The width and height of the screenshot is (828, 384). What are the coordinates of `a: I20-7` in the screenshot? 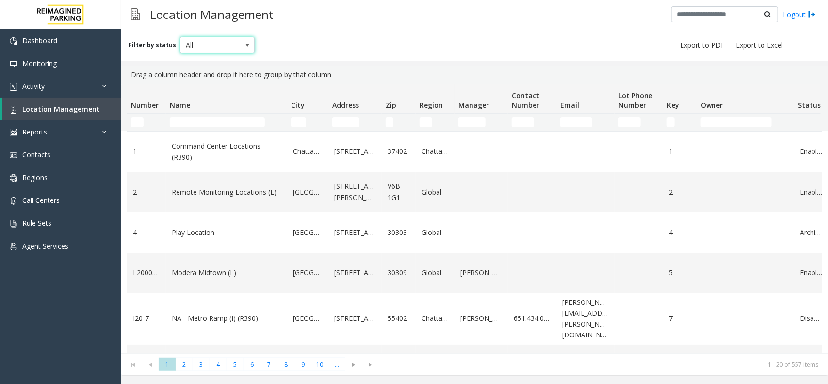 It's located at (147, 318).